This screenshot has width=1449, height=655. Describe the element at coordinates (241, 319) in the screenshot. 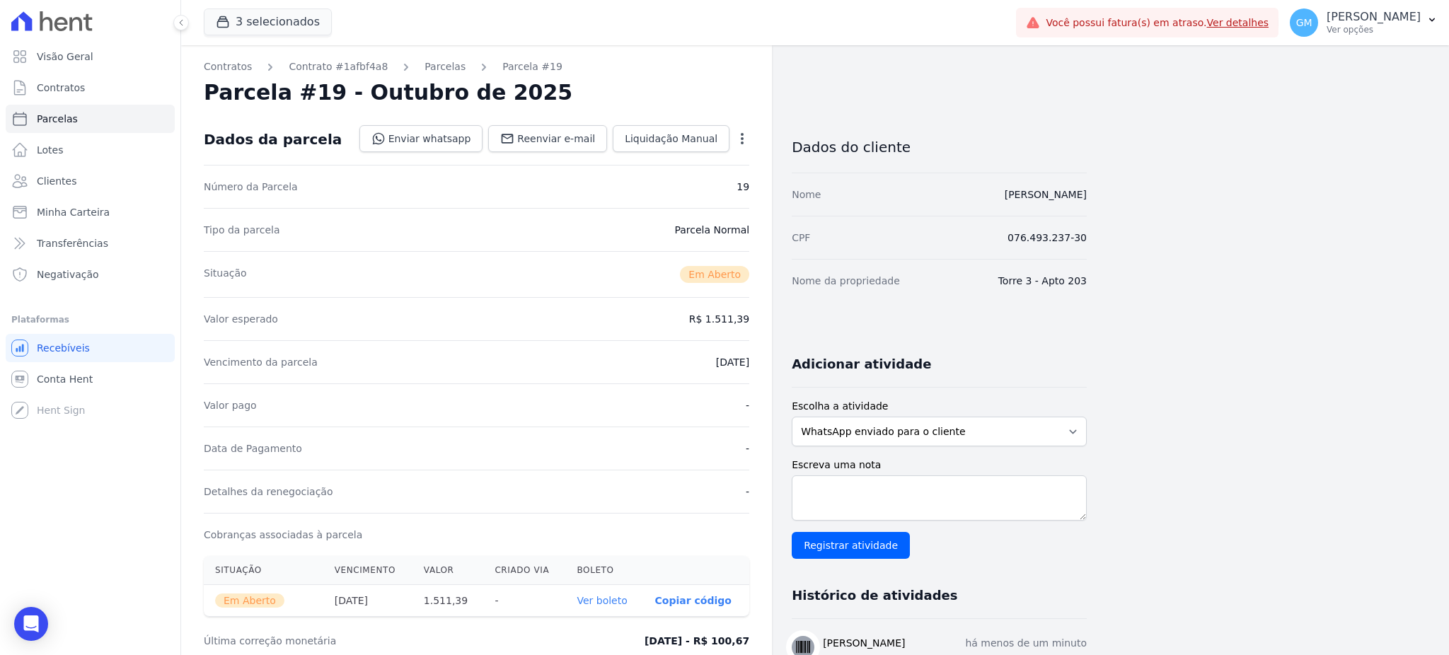

I see `dt: Valor esperado` at that location.